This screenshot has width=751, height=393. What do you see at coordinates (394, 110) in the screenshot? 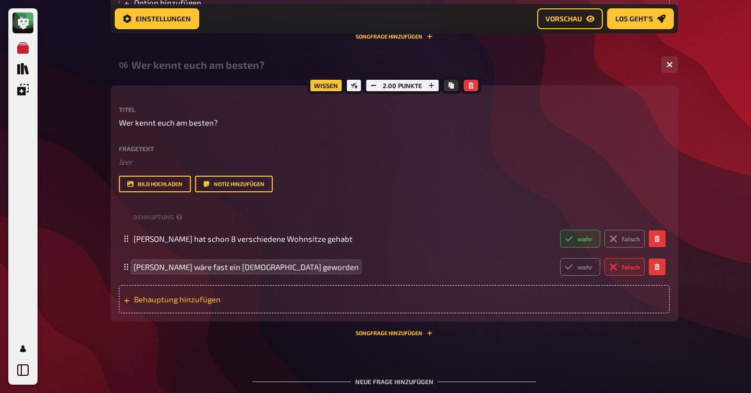
I see `label: Titel` at bounding box center [394, 110].